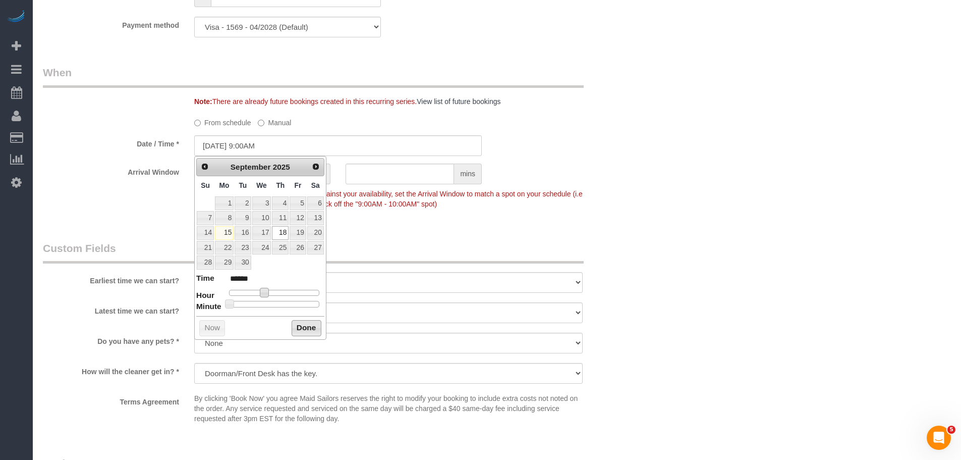 Image resolution: width=961 pixels, height=460 pixels. What do you see at coordinates (205, 166) in the screenshot?
I see `a: Prev` at bounding box center [205, 166].